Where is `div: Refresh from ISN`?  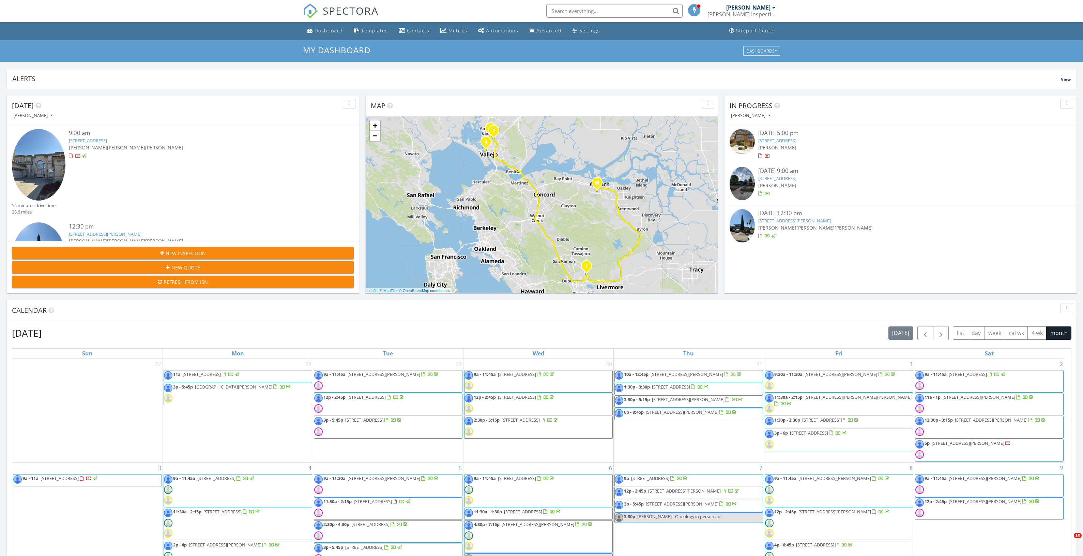 div: Refresh from ISN is located at coordinates (183, 282).